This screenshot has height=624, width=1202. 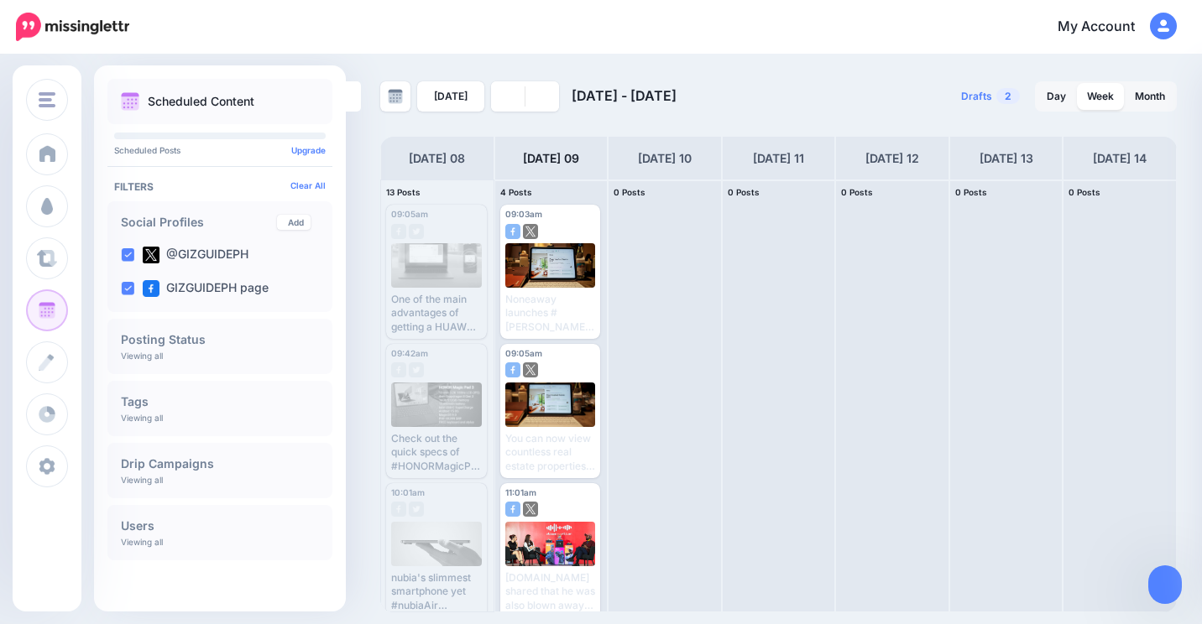 I want to click on div: One of the main advantages of getting a HUAWEI device lies in its premium after-sales care. 🔥🔥🔥 R..., so click(x=436, y=313).